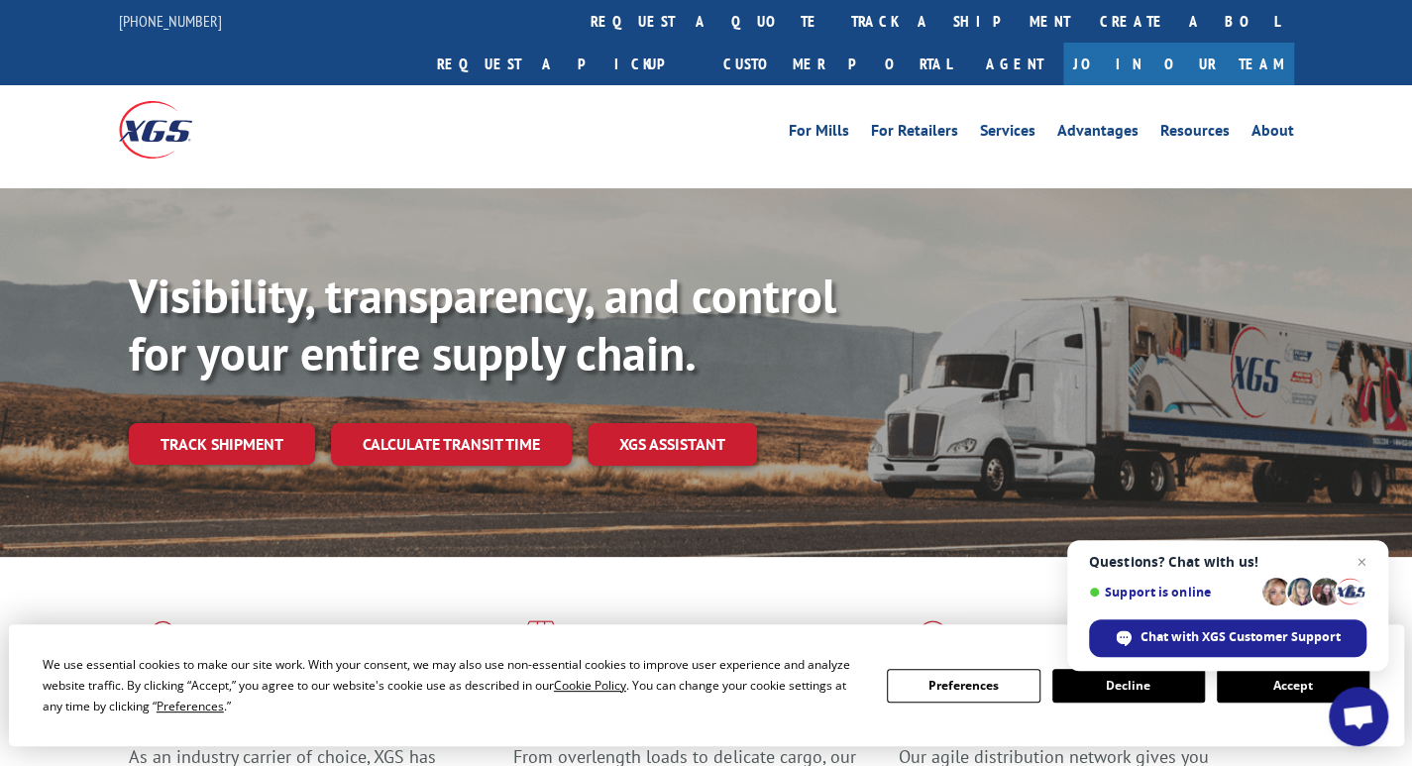 This screenshot has width=1412, height=766. What do you see at coordinates (706, 685) in the screenshot?
I see `div: Cookie Consent Prompt` at bounding box center [706, 685].